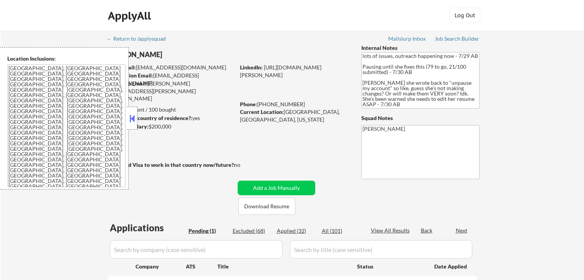 This screenshot has width=584, height=280. What do you see at coordinates (284, 267) in the screenshot?
I see `div: Title` at bounding box center [284, 267].